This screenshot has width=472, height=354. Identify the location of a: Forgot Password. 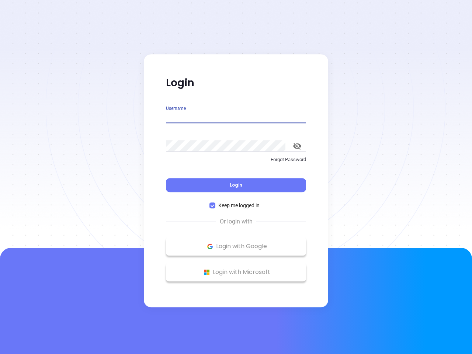
(236, 162).